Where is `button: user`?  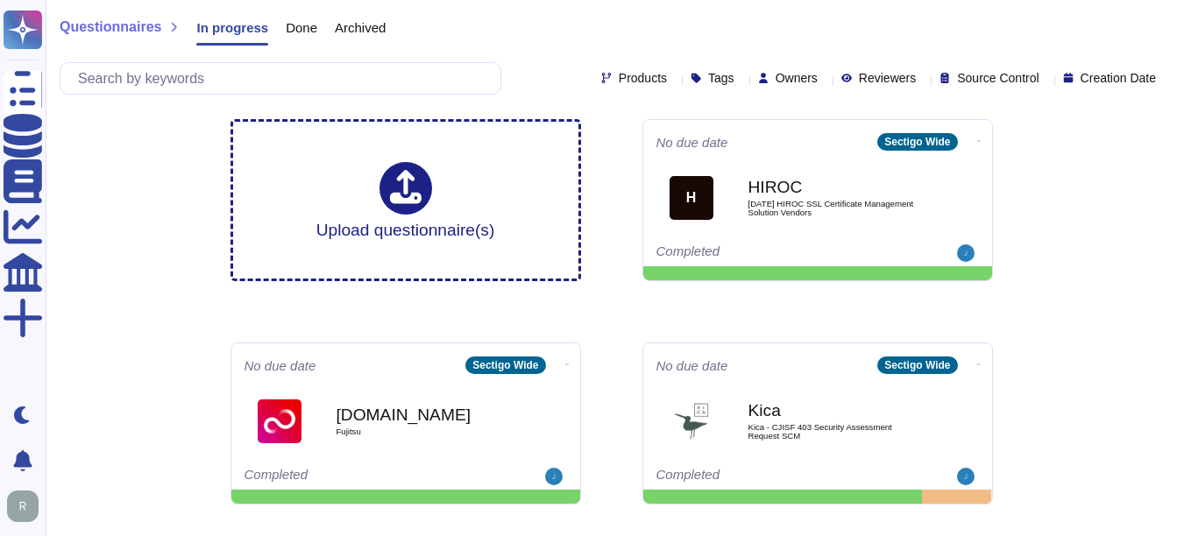
button: user is located at coordinates (27, 506).